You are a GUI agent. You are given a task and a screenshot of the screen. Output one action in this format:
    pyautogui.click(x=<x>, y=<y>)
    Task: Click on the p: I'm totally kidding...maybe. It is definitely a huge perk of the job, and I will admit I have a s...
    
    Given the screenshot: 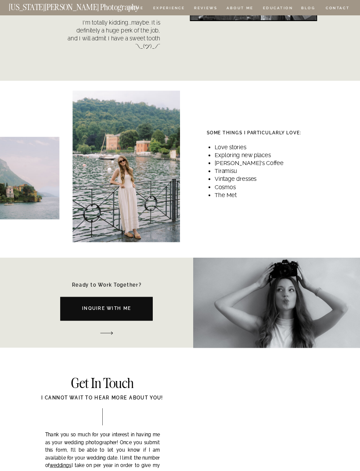 What is the action you would take?
    pyautogui.click(x=113, y=25)
    